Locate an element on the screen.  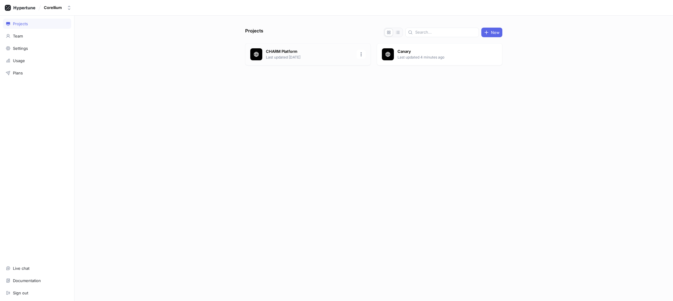
a: Settings is located at coordinates (37, 48).